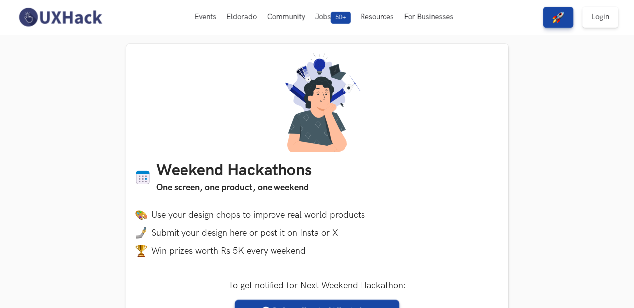  What do you see at coordinates (245, 233) in the screenshot?
I see `span: Submit your design here or post it on Insta or X` at bounding box center [245, 233].